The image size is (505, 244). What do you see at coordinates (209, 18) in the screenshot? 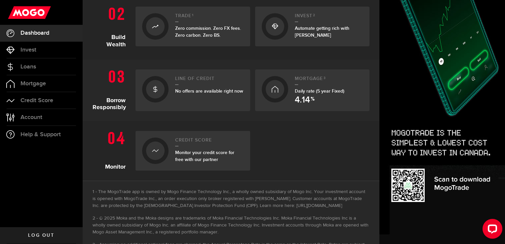
I see `h2: Trade` at bounding box center [209, 18].